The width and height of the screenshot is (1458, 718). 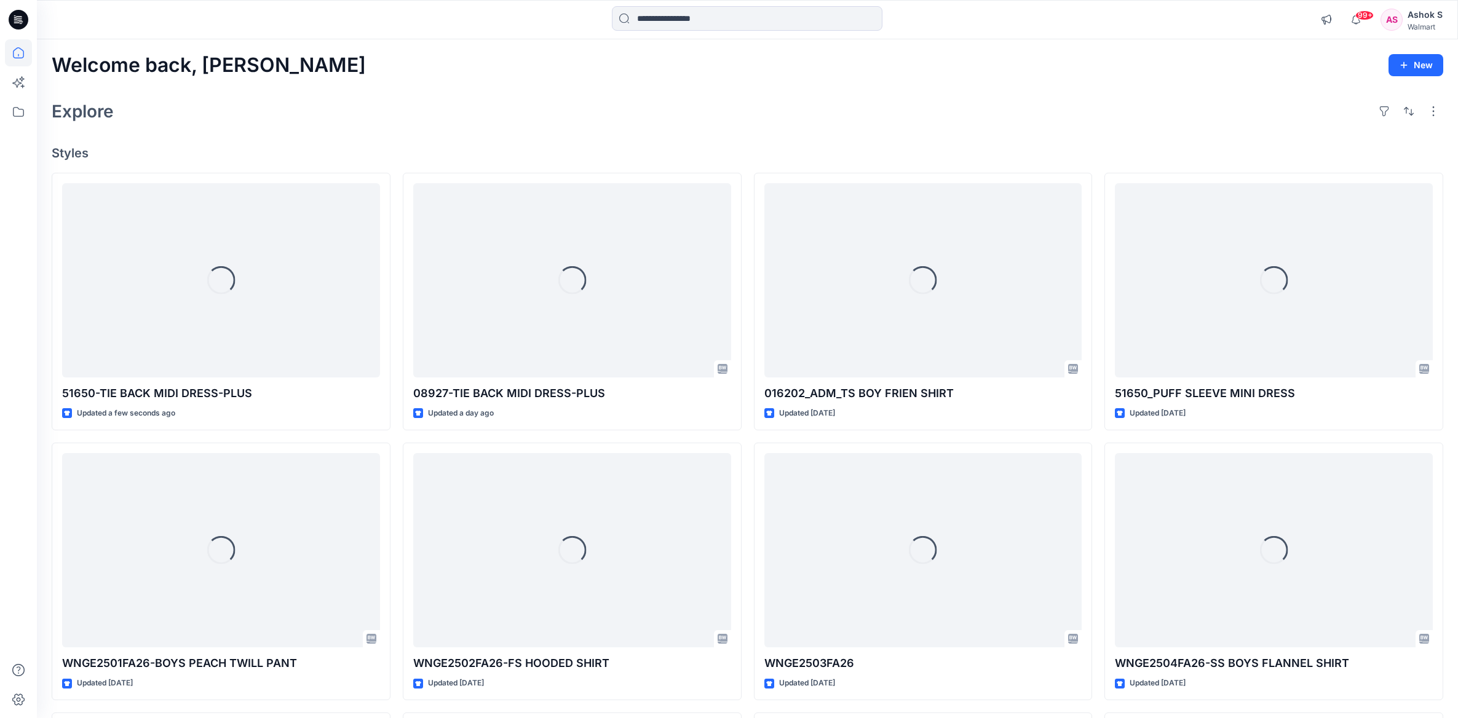 What do you see at coordinates (1274, 394) in the screenshot?
I see `p: 51650_PUFF SLEEVE MINI DRESS` at bounding box center [1274, 394].